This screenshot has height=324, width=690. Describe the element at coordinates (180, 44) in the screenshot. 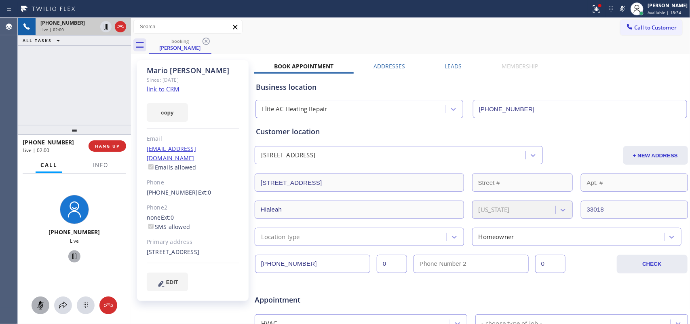

I see `div: Mario Bautista` at that location.